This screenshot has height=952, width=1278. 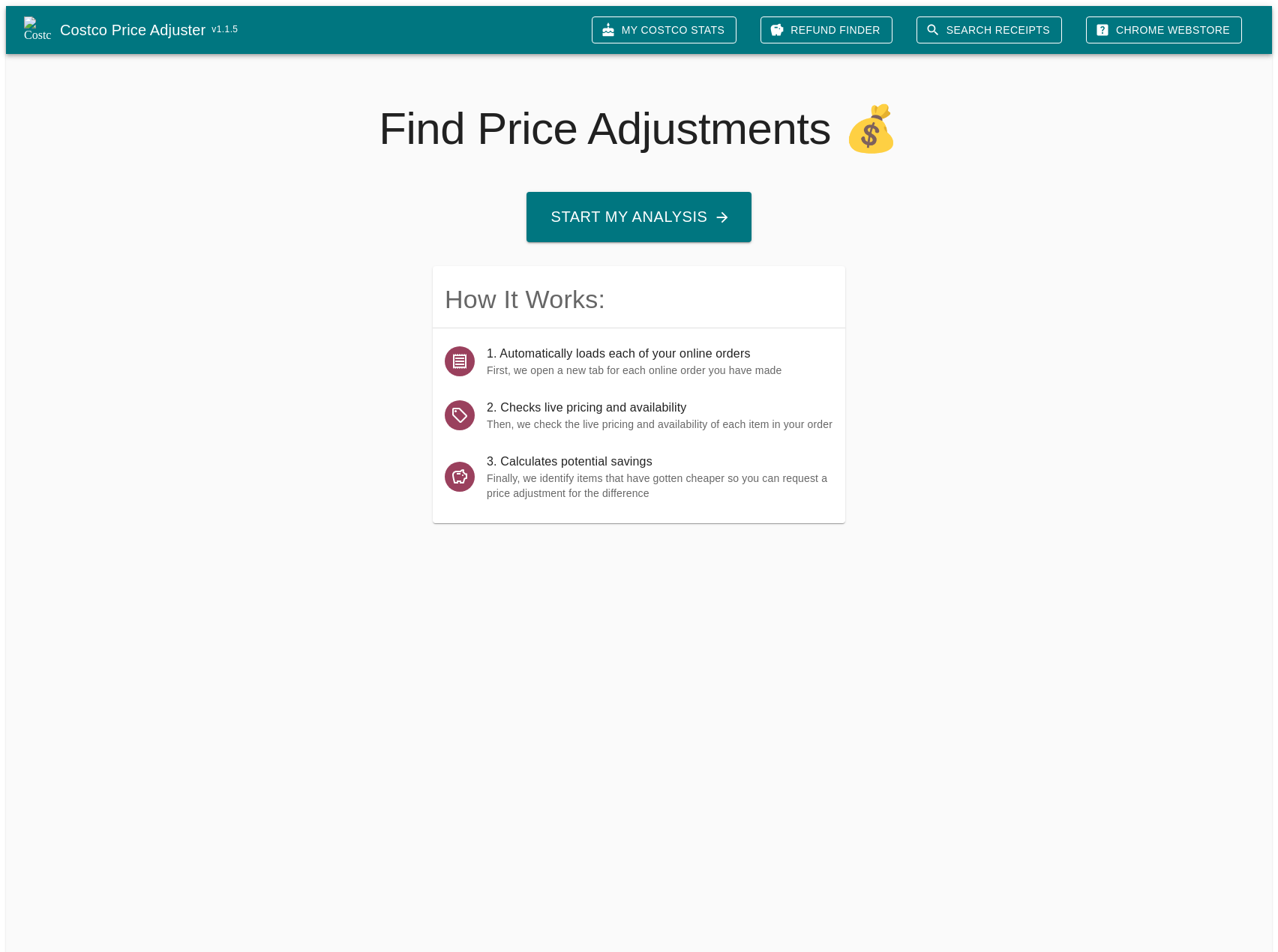 I want to click on a: Search Receipts, so click(x=989, y=30).